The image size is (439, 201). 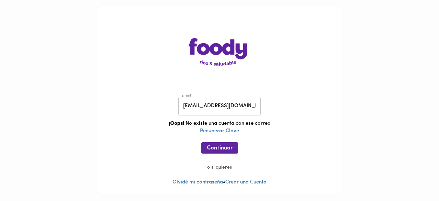 What do you see at coordinates (246, 182) in the screenshot?
I see `a: Crear una Cuenta` at bounding box center [246, 182].